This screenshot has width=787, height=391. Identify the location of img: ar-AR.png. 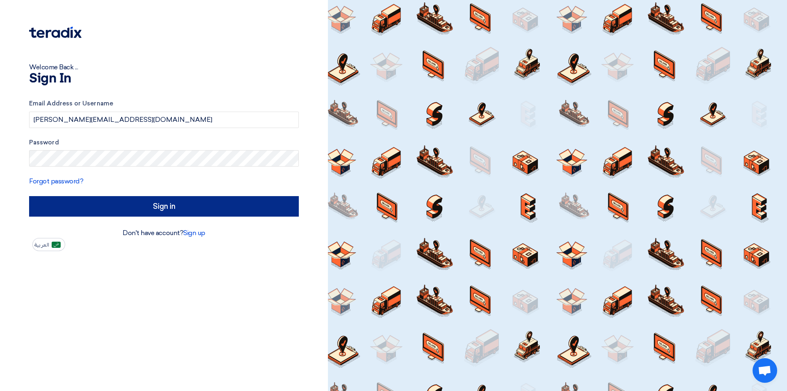
(56, 244).